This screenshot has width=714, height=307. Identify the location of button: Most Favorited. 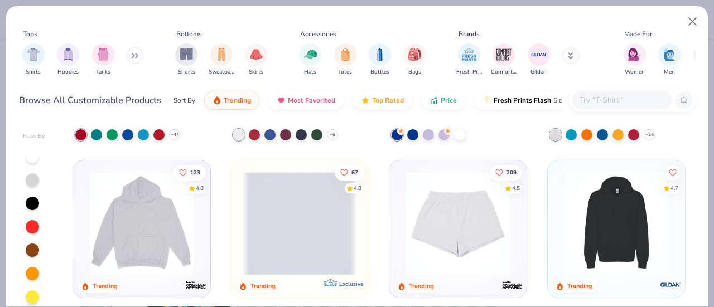
(306, 100).